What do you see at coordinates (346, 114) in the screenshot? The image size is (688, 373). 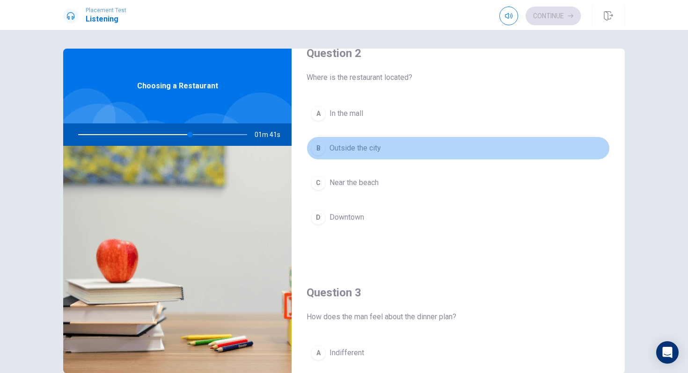 I see `span: In the mall` at bounding box center [346, 114].